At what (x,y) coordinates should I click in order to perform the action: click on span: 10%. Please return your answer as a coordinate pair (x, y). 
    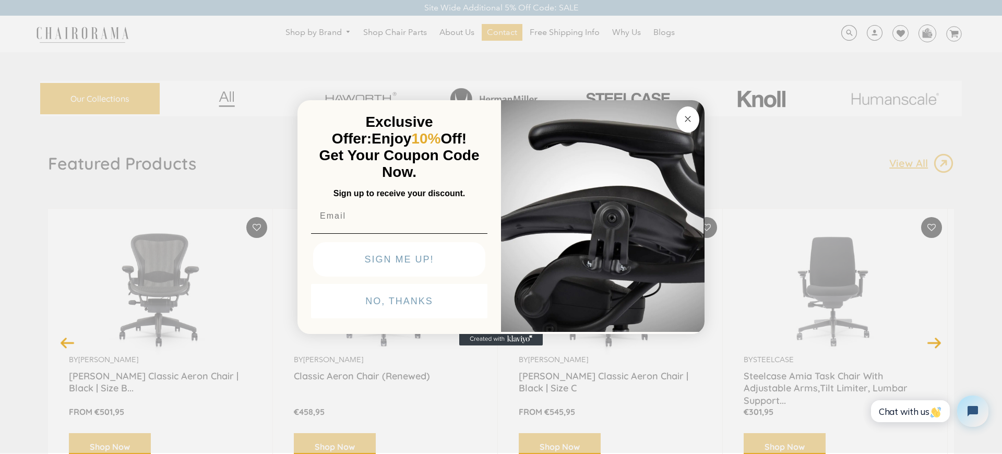
    Looking at the image, I should click on (426, 138).